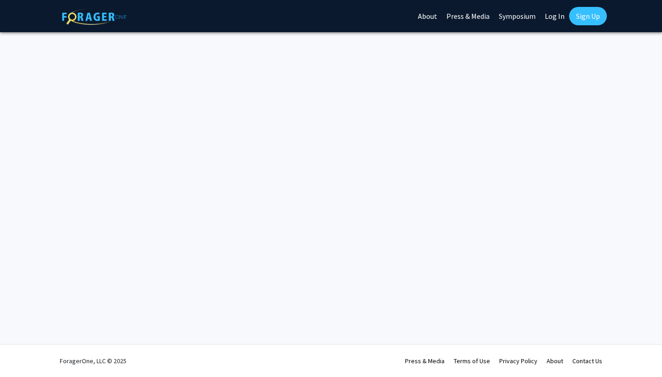 The width and height of the screenshot is (662, 377). Describe the element at coordinates (555, 361) in the screenshot. I see `a: About` at that location.